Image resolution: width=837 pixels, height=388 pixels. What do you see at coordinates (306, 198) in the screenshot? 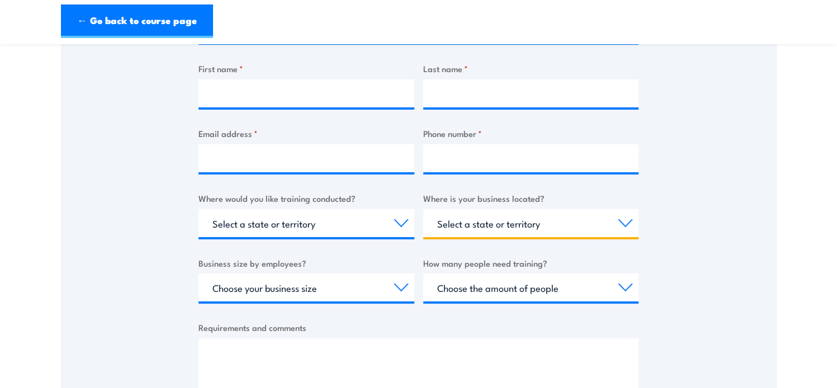
I see `label: Where would you like training conducted?` at bounding box center [306, 198].